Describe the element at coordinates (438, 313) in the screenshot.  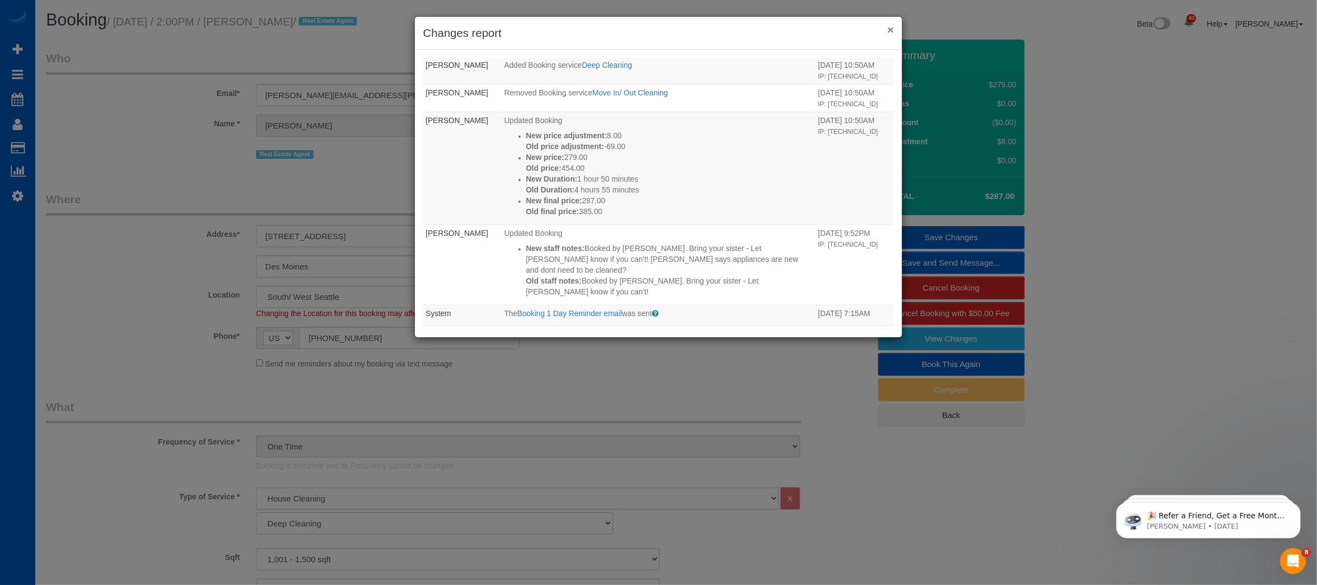
I see `a: System` at that location.